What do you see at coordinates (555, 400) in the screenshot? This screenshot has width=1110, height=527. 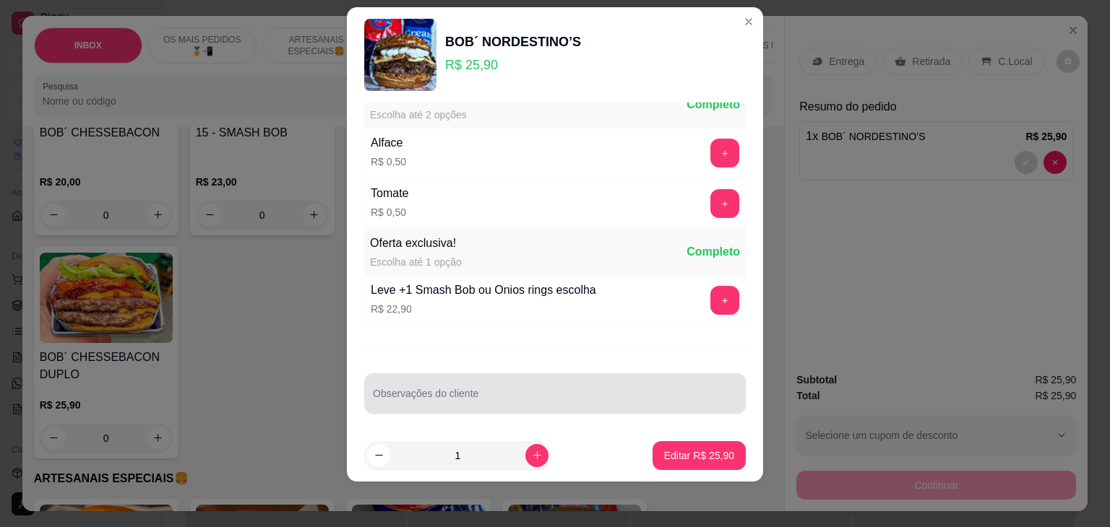 I see `input: Observações do cliente` at bounding box center [555, 400].